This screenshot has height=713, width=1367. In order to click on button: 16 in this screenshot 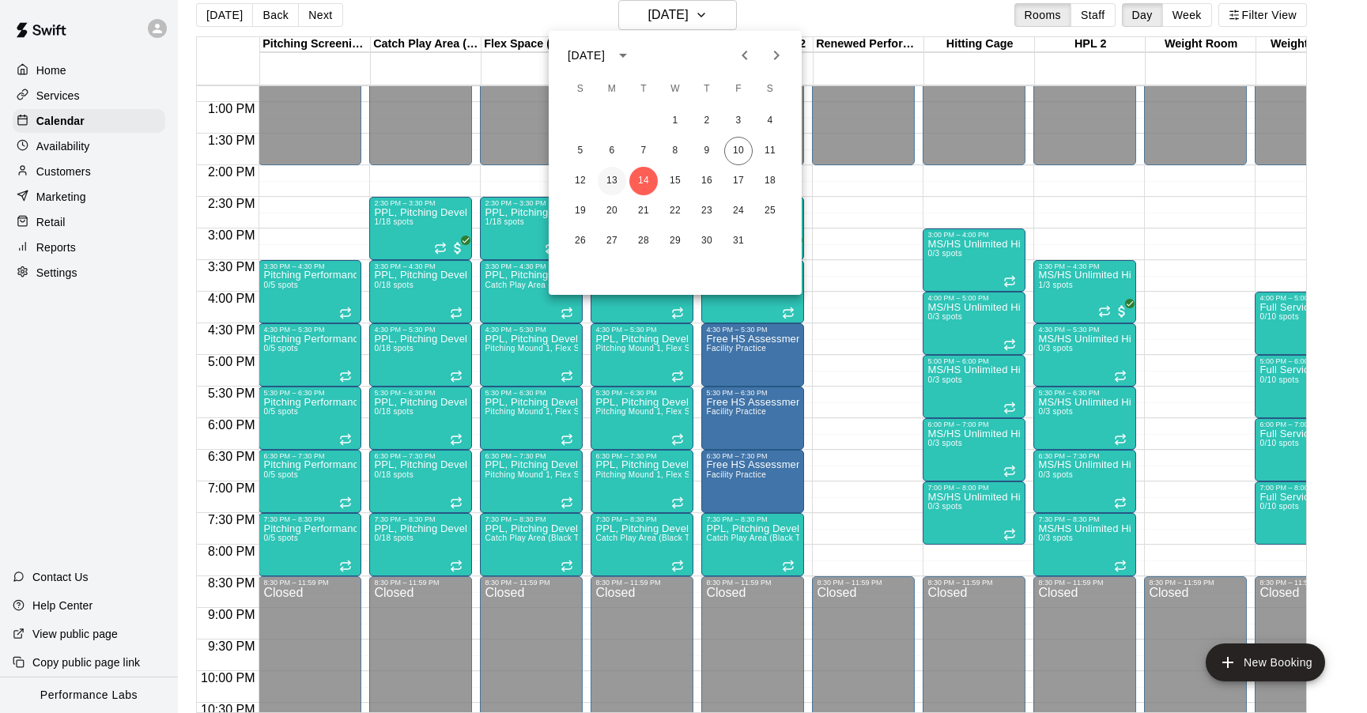, I will do `click(707, 181)`.